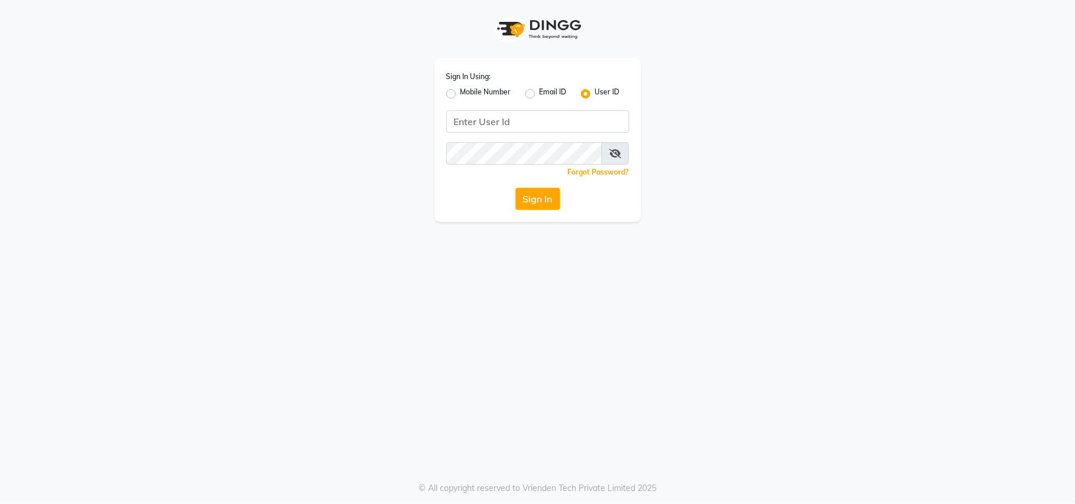  I want to click on img: logo1.svg, so click(538, 29).